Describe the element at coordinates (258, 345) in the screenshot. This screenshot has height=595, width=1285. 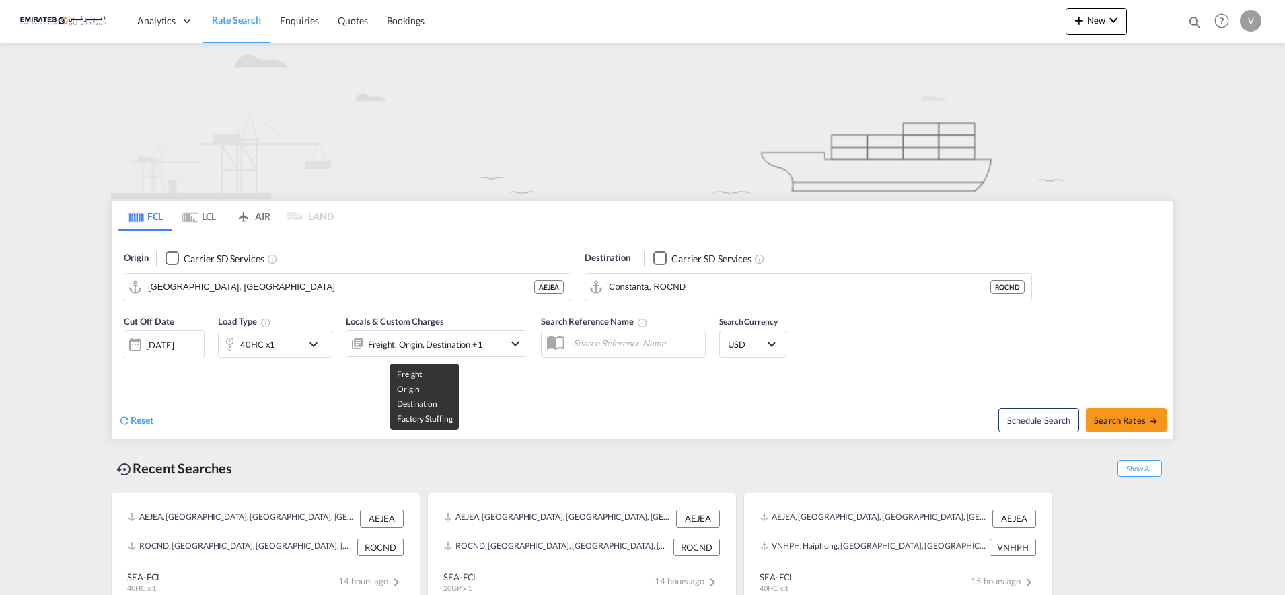
I see `div: 40HC x1` at that location.